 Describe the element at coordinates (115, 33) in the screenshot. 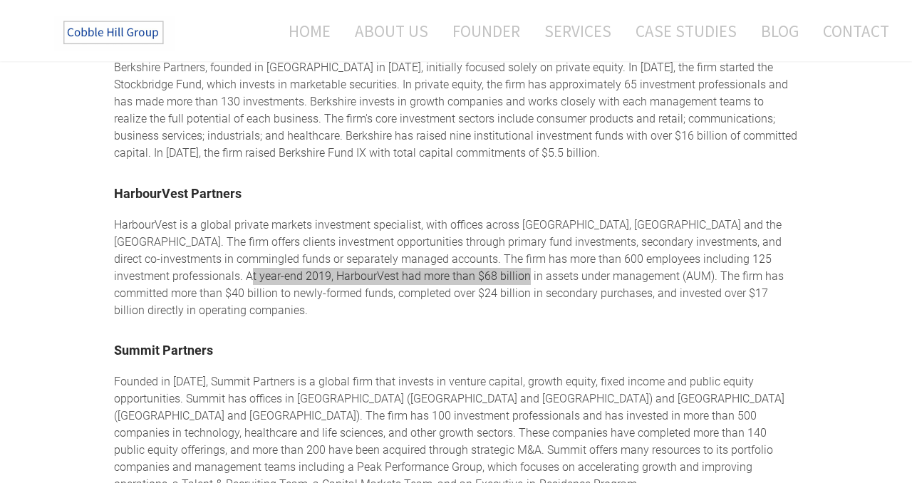

I see `img: The Cobble Hill Group LLC` at that location.